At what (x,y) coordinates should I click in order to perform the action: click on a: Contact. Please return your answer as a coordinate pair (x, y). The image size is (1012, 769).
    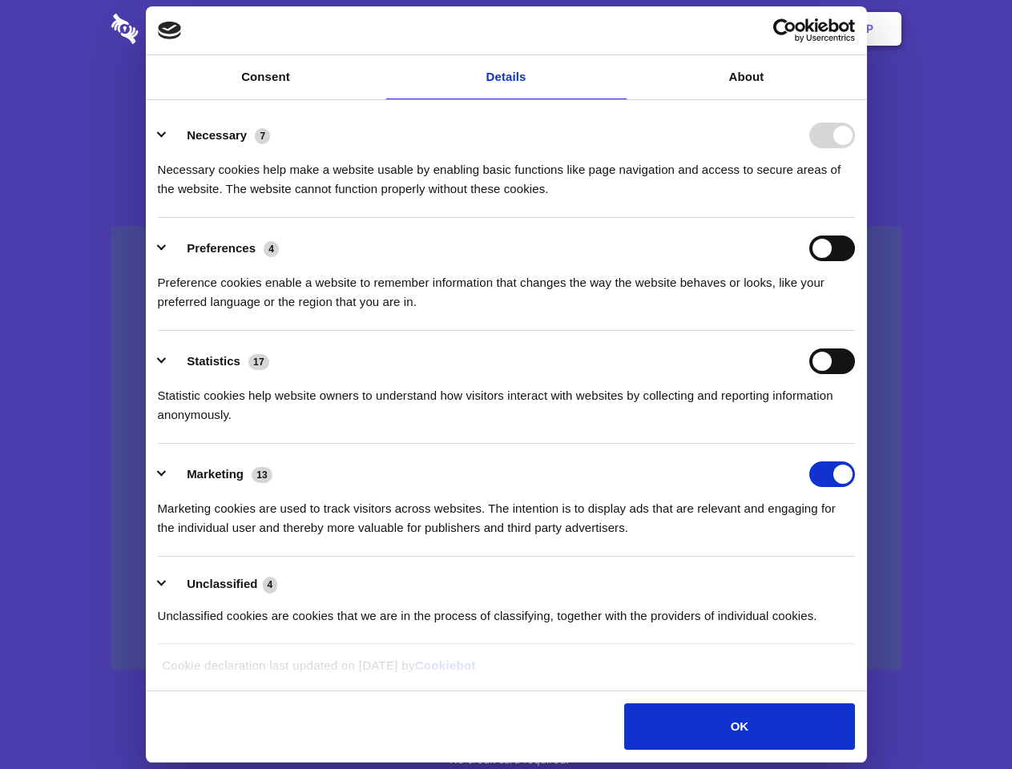
    Looking at the image, I should click on (687, 29).